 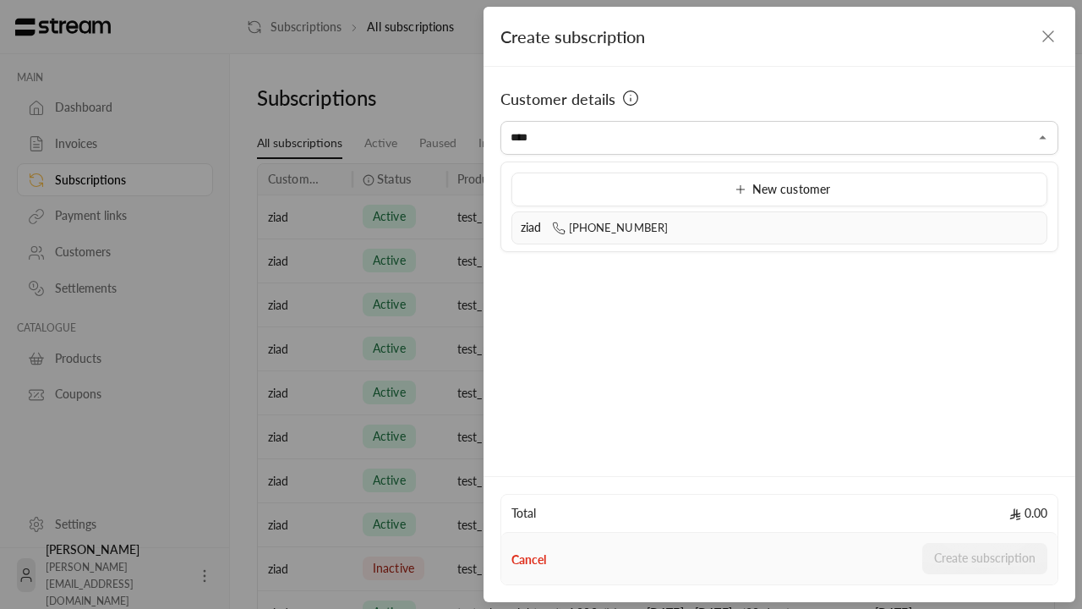 What do you see at coordinates (1043, 138) in the screenshot?
I see `button: Close` at bounding box center [1043, 138].